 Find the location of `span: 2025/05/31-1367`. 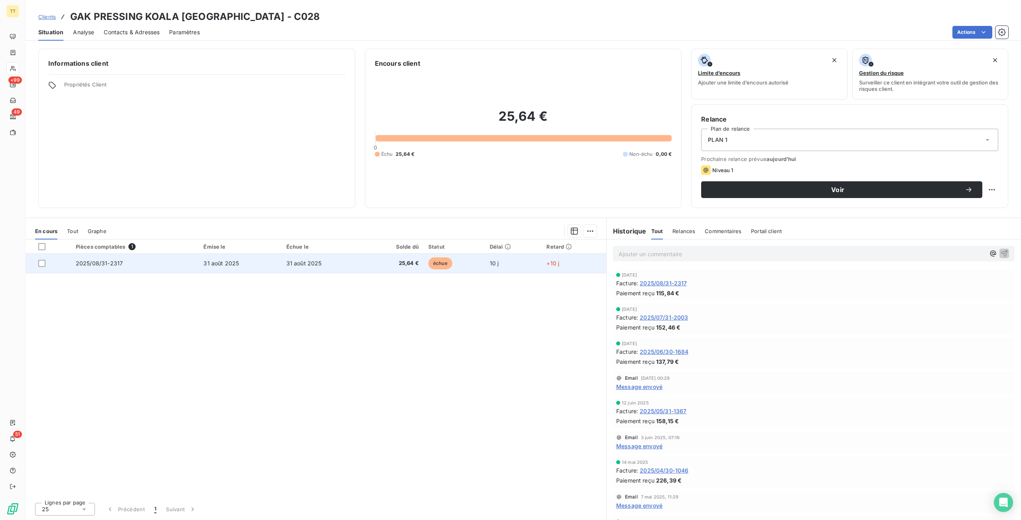

span: 2025/05/31-1367 is located at coordinates (663, 411).